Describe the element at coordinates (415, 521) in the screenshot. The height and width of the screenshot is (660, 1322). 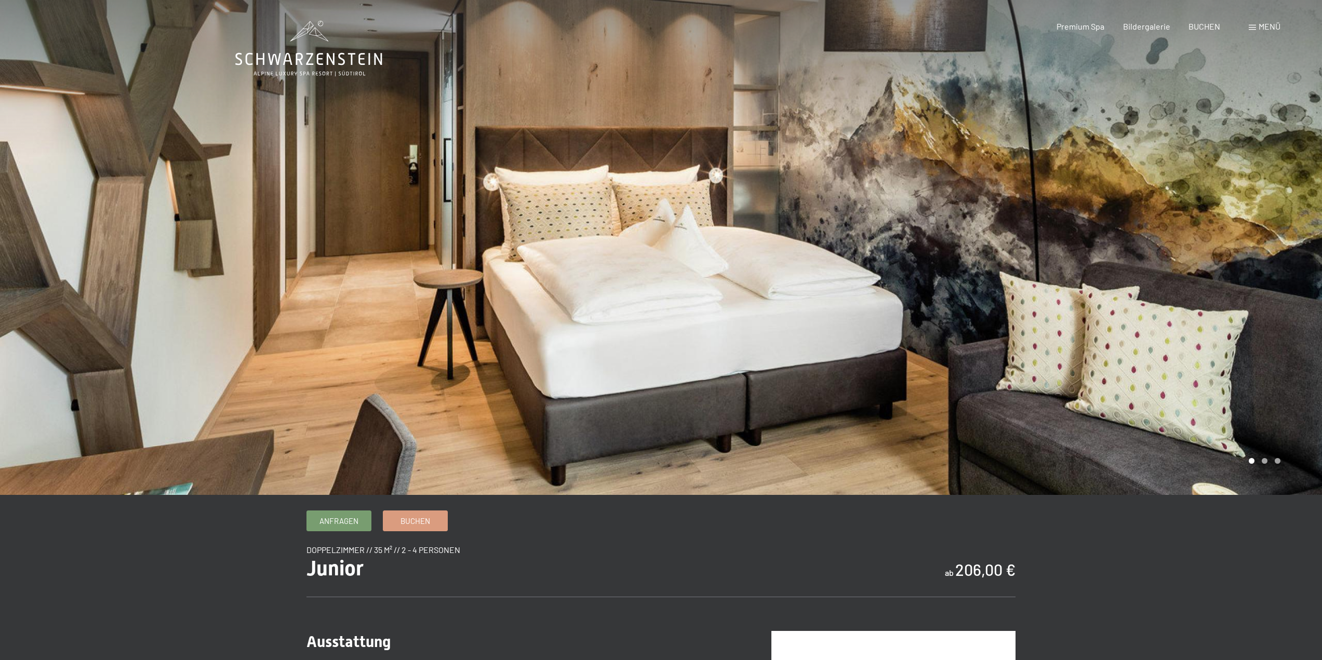
I see `a: Buchen` at that location.